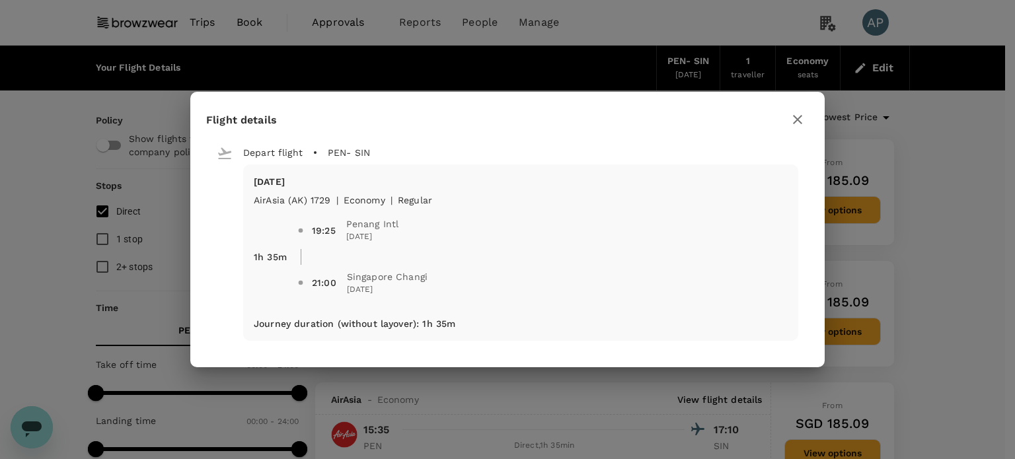 The width and height of the screenshot is (1015, 459). What do you see at coordinates (415, 200) in the screenshot?
I see `p: Regular` at bounding box center [415, 200].